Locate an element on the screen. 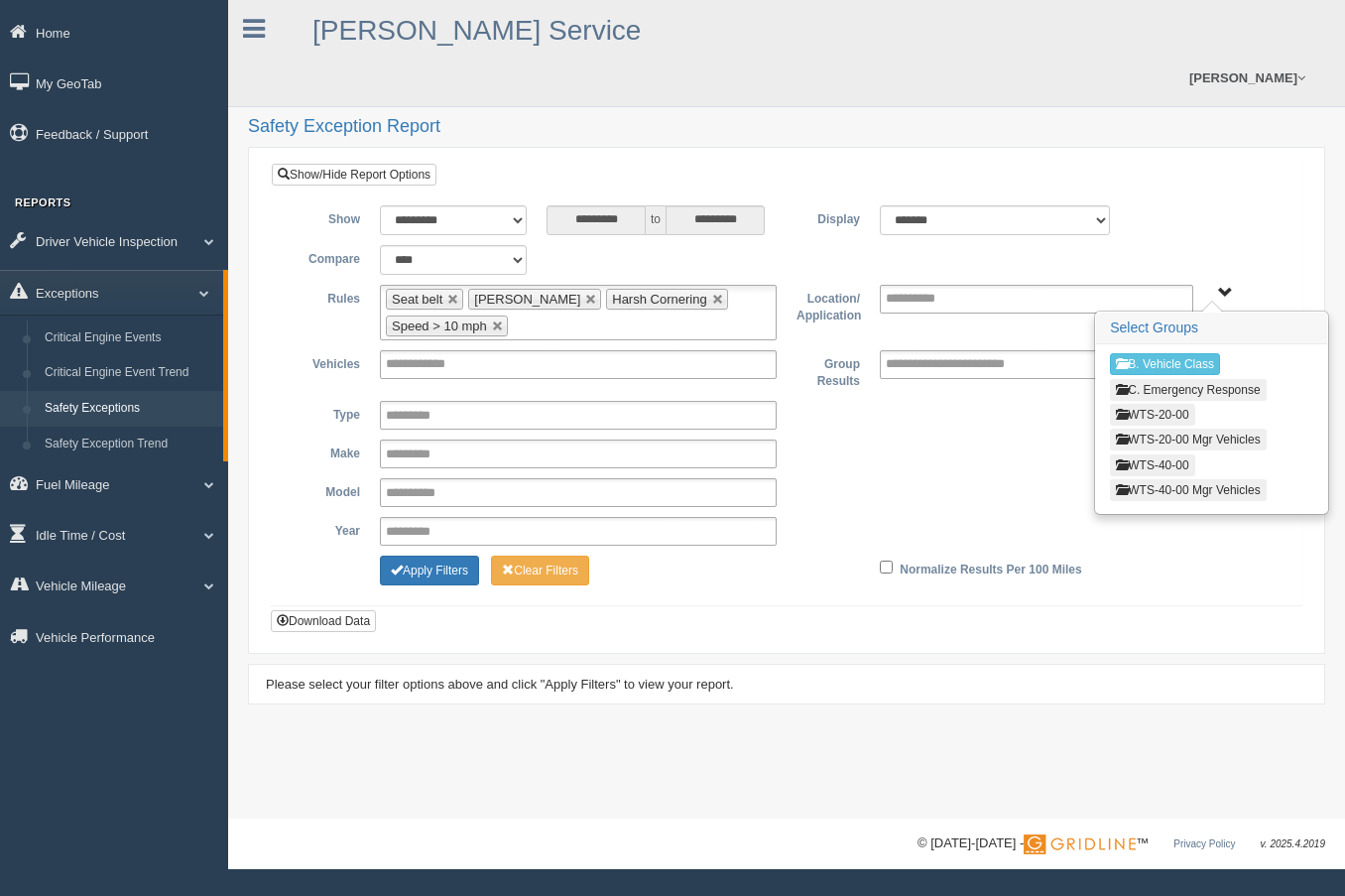 This screenshot has height=896, width=1345. label: Year is located at coordinates (328, 529).